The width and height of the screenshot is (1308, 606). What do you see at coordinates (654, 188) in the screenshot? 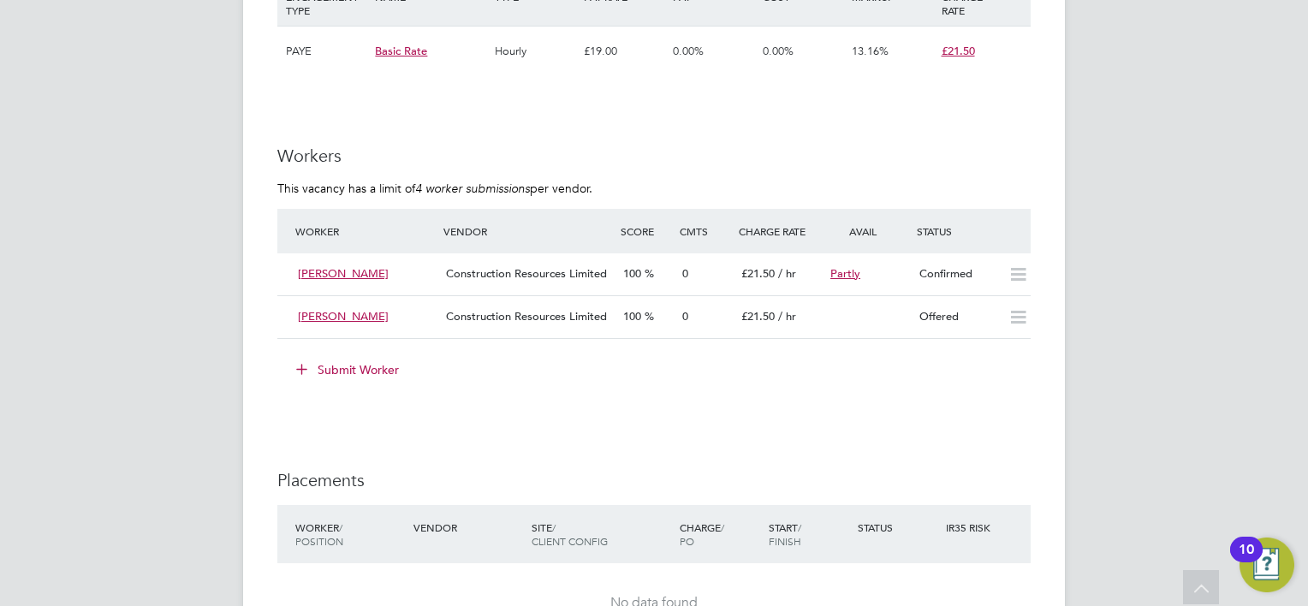
I see `p: This vacancy has a limit of per vendor.` at bounding box center [654, 188].